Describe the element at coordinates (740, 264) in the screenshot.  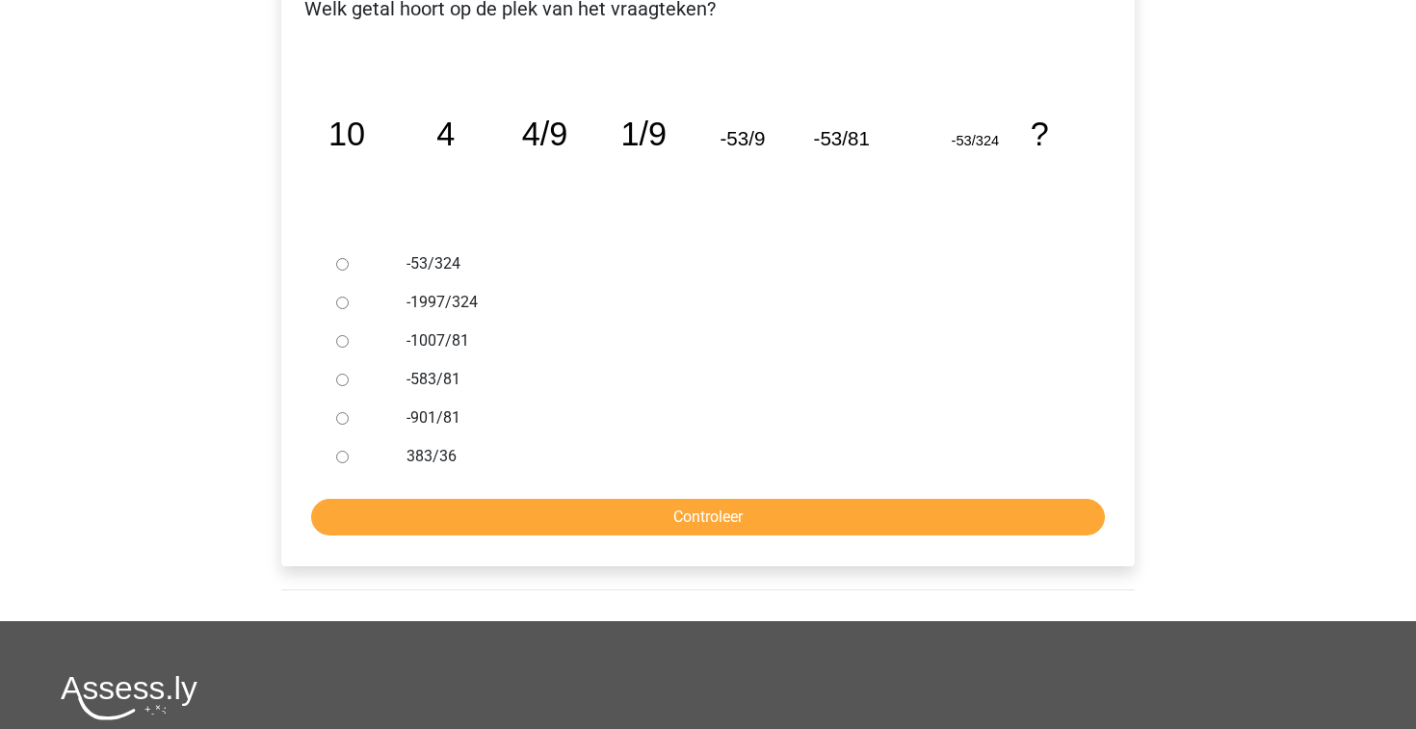
I see `label: -53/324` at that location.